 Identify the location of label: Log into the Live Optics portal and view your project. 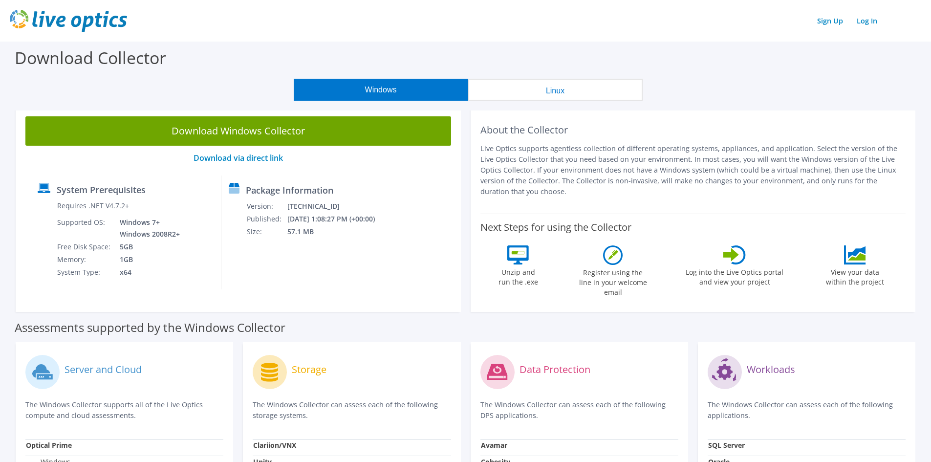
(734, 276).